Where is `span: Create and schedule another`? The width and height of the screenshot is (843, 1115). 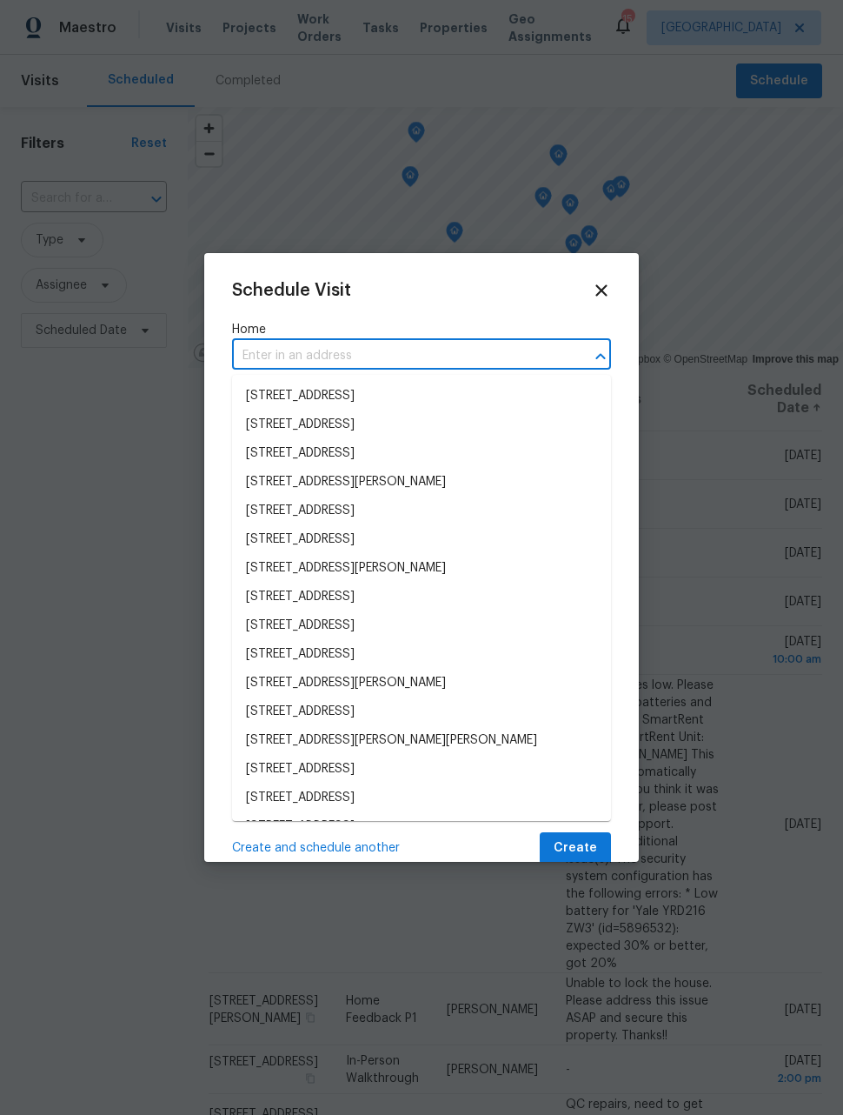
span: Create and schedule another is located at coordinates (316, 848).